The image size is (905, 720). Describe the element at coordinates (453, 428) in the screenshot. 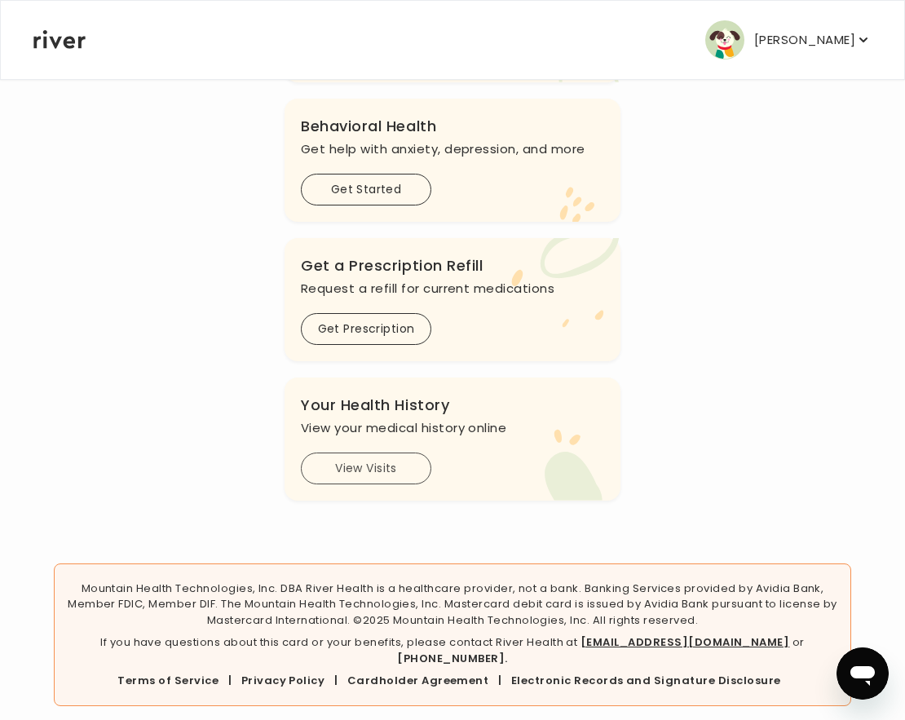

I see `p: View your medical history online` at that location.